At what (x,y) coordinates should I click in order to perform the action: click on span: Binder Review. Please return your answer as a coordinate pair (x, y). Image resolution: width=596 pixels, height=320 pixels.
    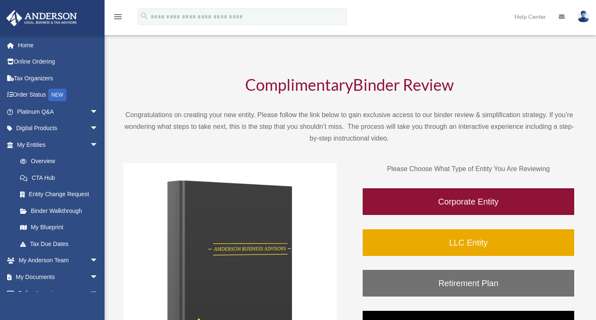
    Looking at the image, I should click on (403, 84).